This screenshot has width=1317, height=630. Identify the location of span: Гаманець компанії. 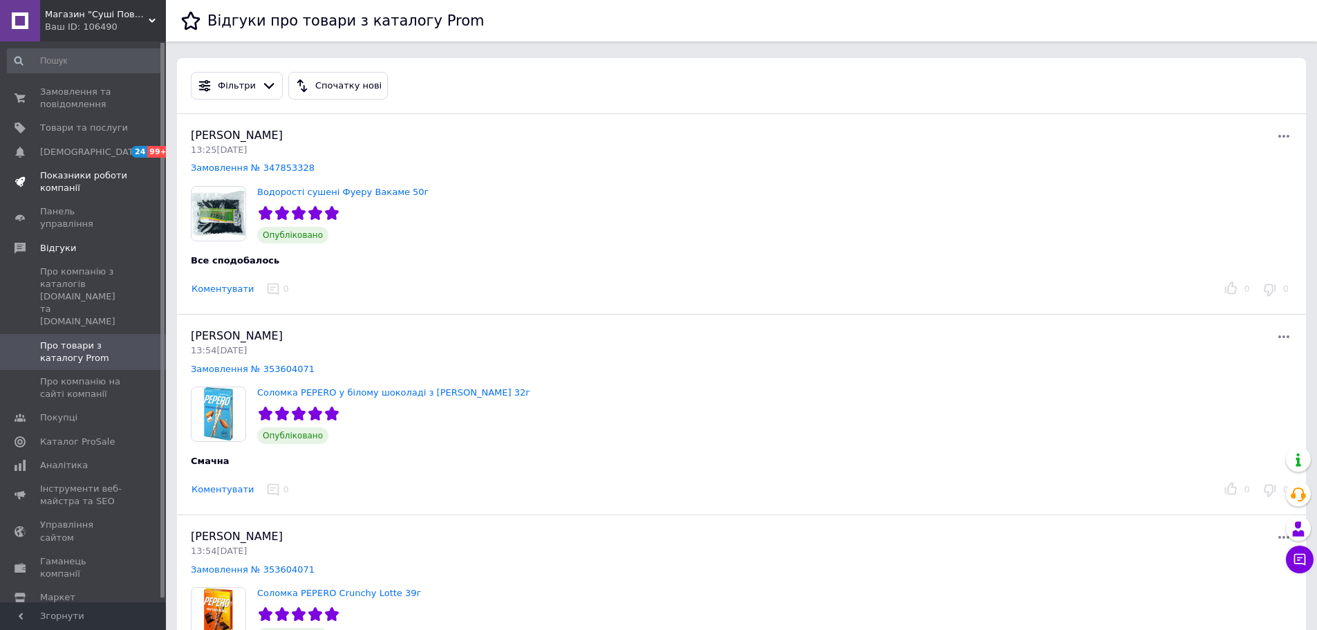
(84, 568).